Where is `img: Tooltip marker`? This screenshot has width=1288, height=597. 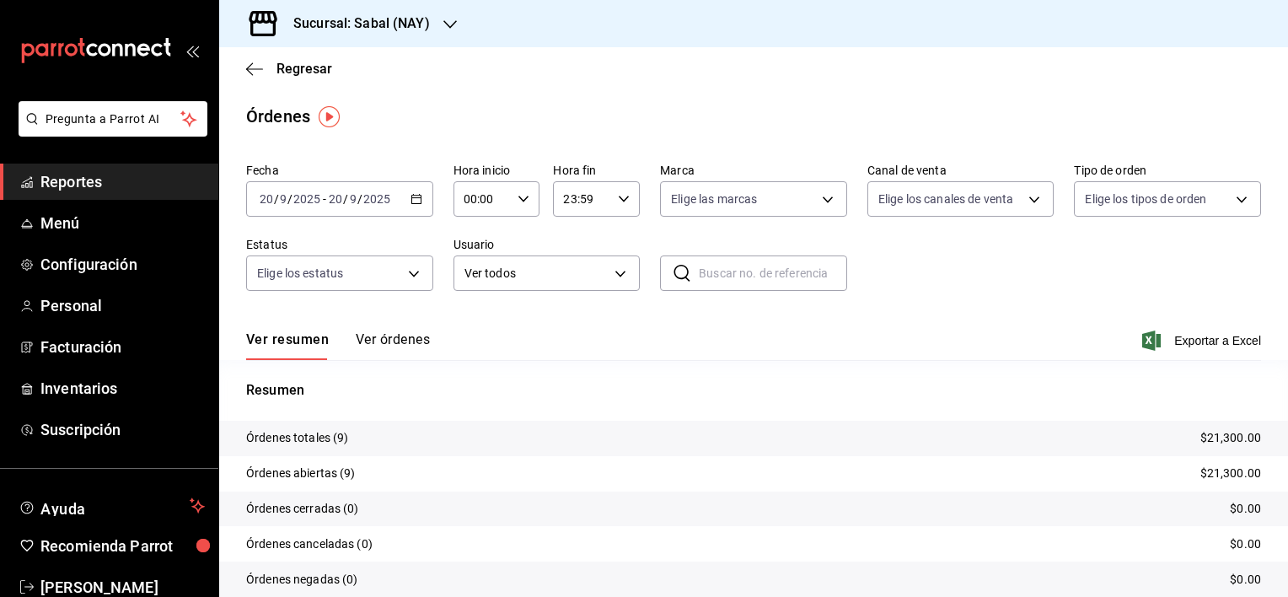 img: Tooltip marker is located at coordinates (329, 116).